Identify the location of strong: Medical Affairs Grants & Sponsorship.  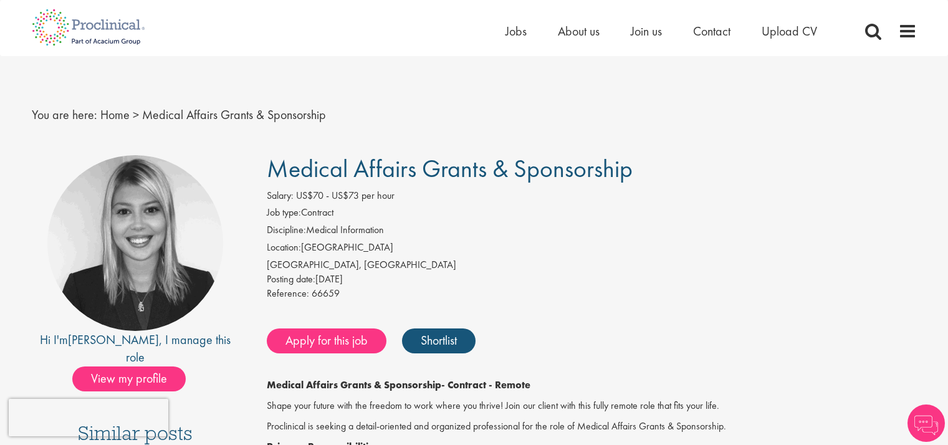
(354, 384).